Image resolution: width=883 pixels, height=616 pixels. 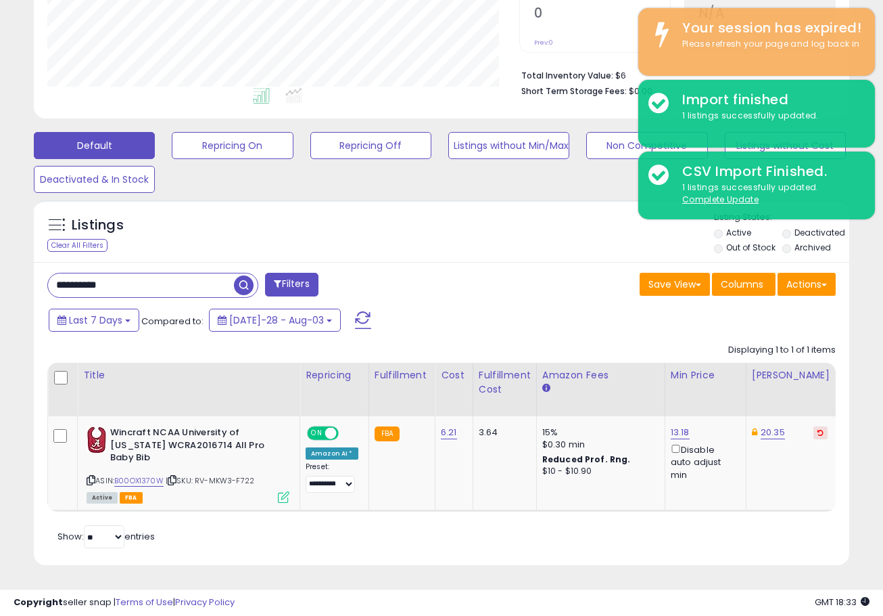 I want to click on b: Reduced Prof. Rng., so click(x=586, y=459).